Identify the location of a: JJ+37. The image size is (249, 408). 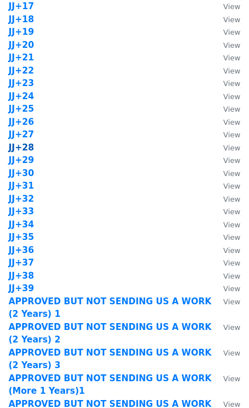
(21, 263).